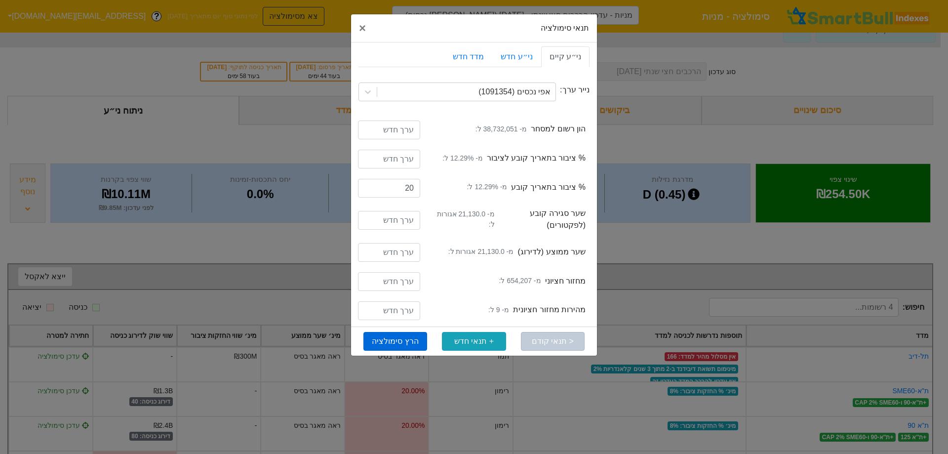 This screenshot has width=948, height=454. I want to click on label: % ציבור בתאריך קובע לציבור, so click(512, 158).